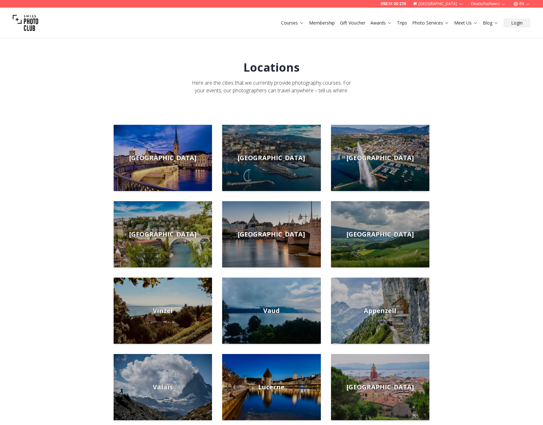  What do you see at coordinates (380, 234) in the screenshot?
I see `img: neuchatel` at bounding box center [380, 234].